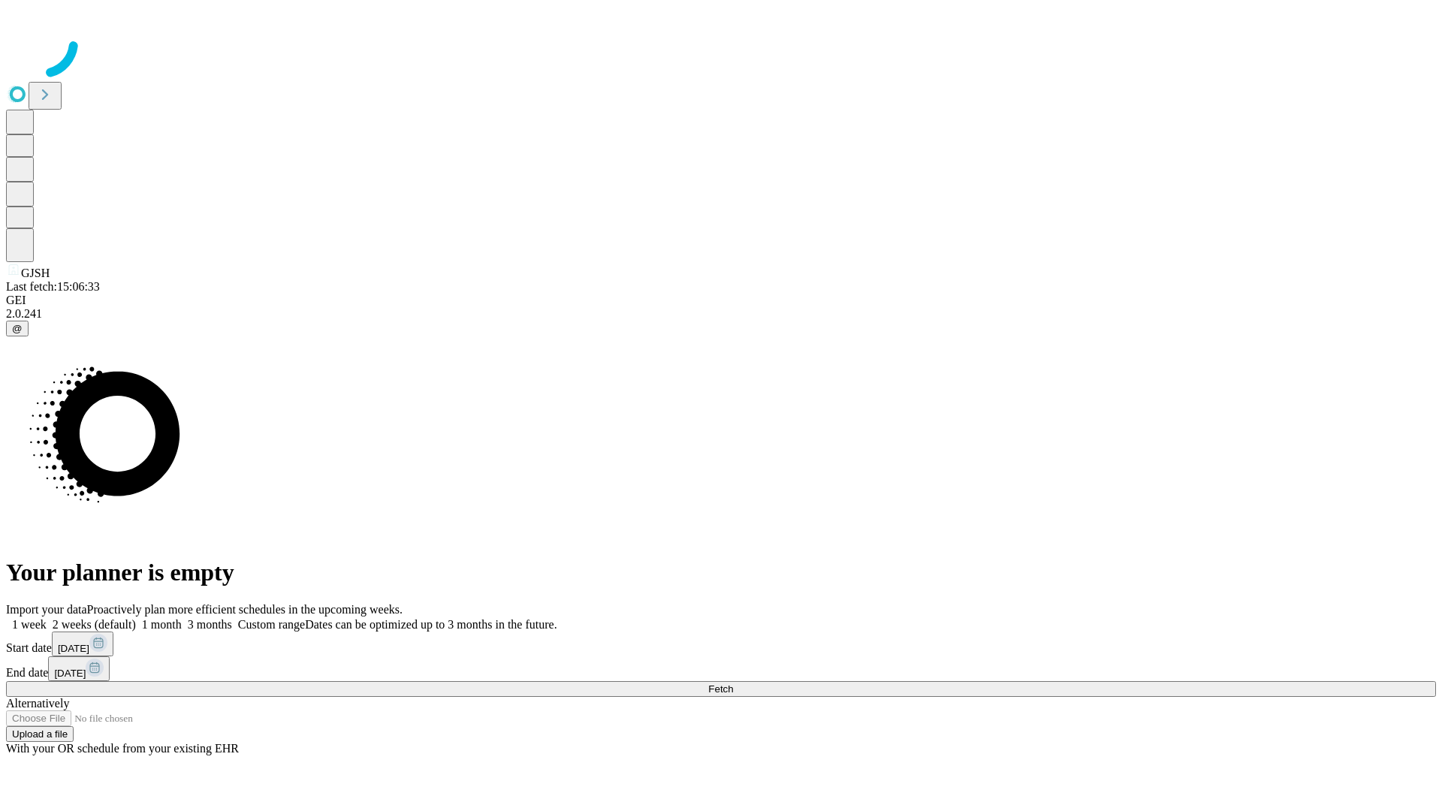 The width and height of the screenshot is (1442, 811). I want to click on button: Upload a file, so click(40, 734).